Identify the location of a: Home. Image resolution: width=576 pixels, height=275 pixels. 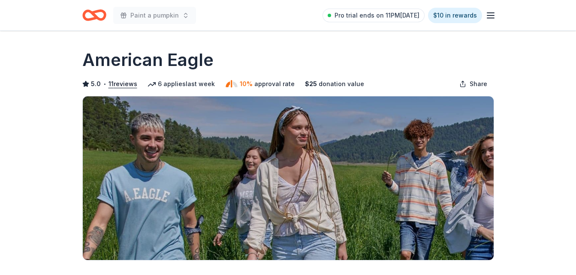
(94, 15).